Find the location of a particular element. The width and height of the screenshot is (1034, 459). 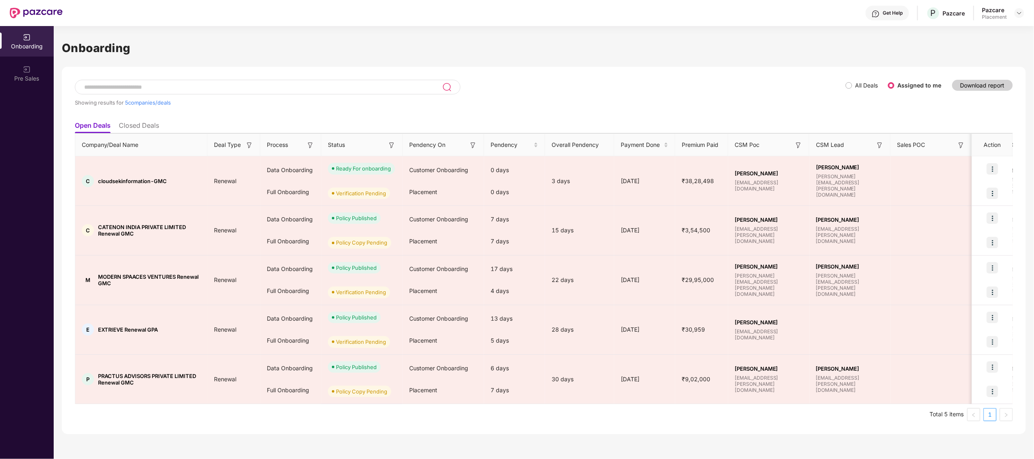

li: Previous Page is located at coordinates (974, 415).